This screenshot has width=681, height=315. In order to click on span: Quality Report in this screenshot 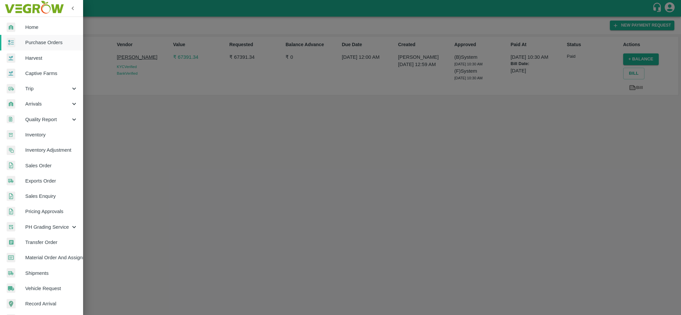, I will do `click(48, 120)`.